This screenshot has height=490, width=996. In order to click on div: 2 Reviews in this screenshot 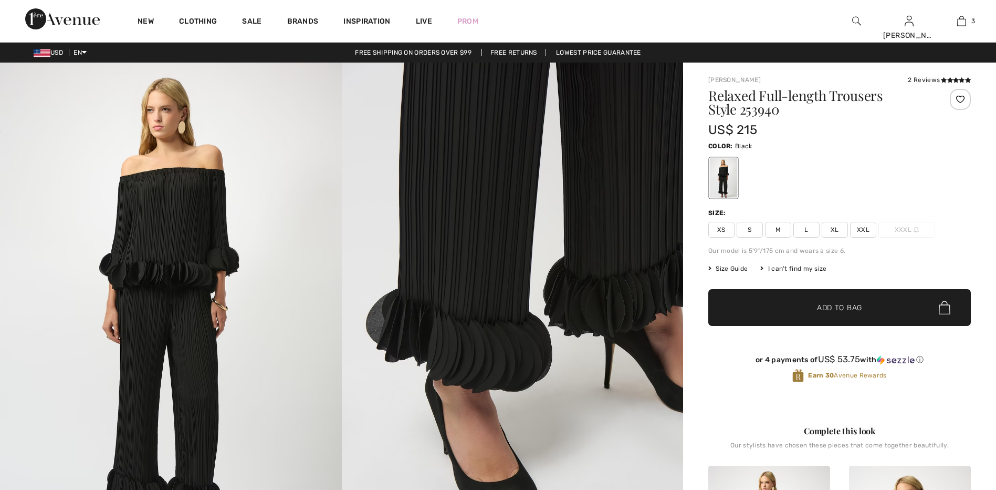, I will do `click(940, 80)`.